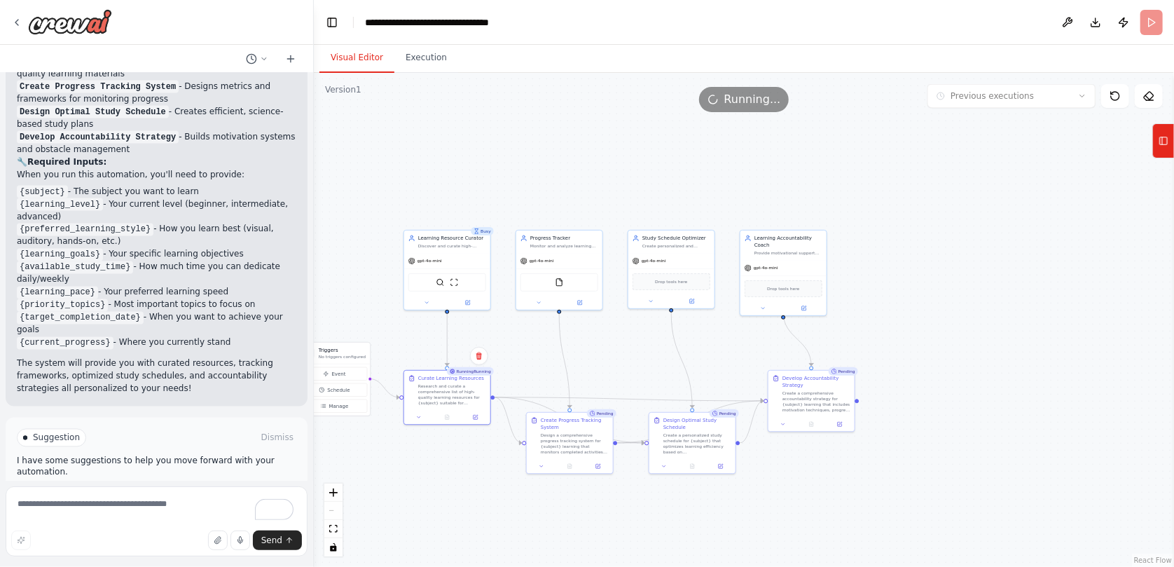 The height and width of the screenshot is (567, 1174). I want to click on p: No triggers configured, so click(342, 356).